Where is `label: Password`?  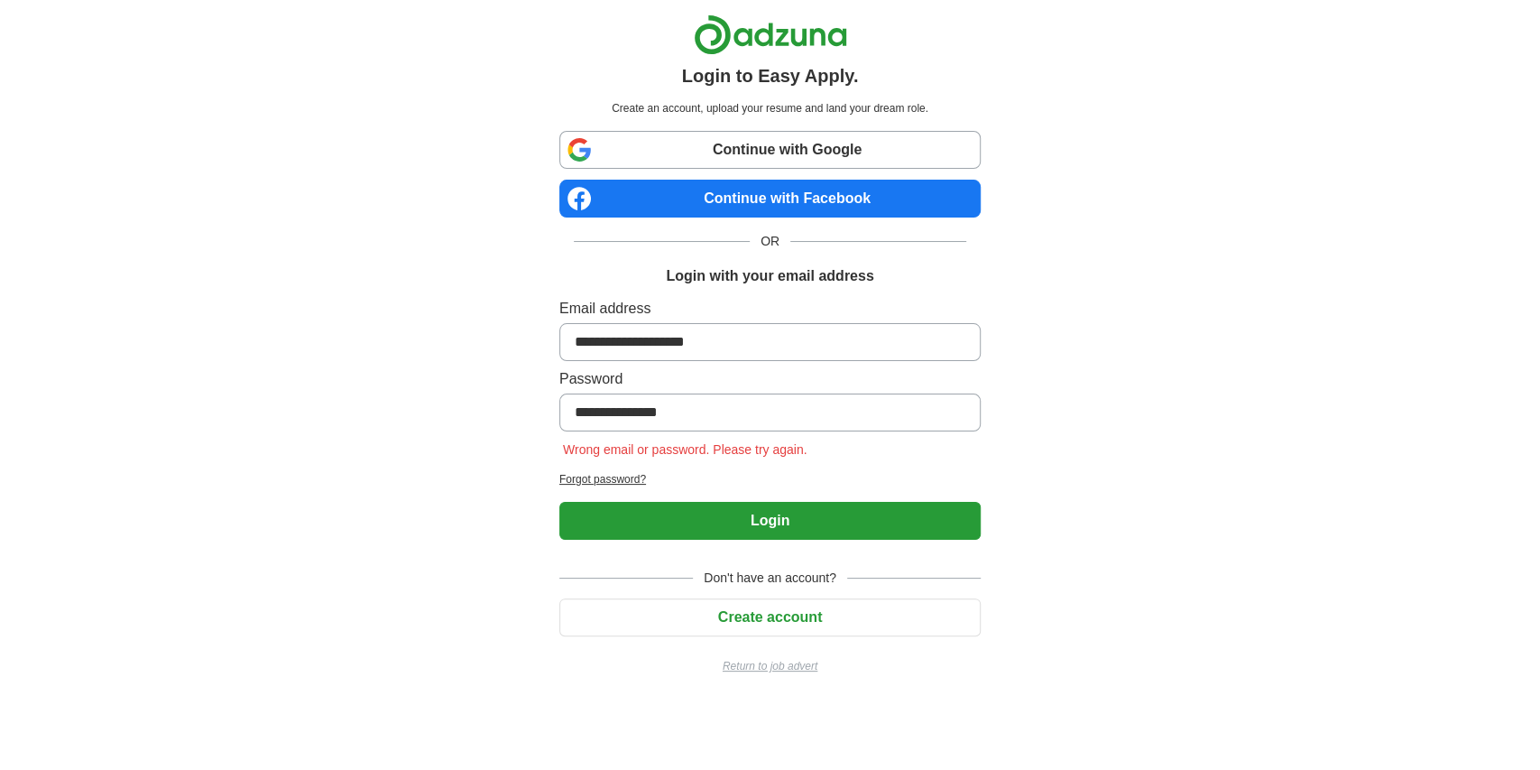 label: Password is located at coordinates (770, 379).